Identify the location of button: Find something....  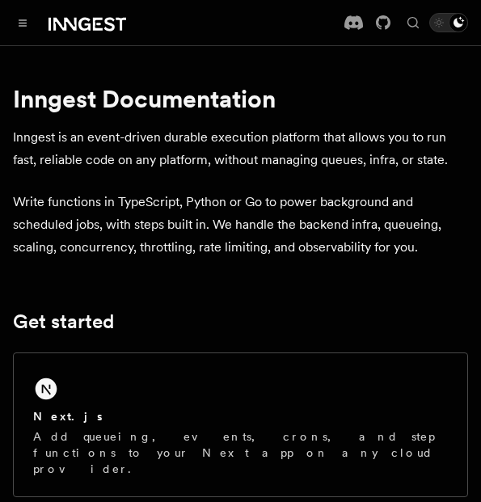
(413, 23).